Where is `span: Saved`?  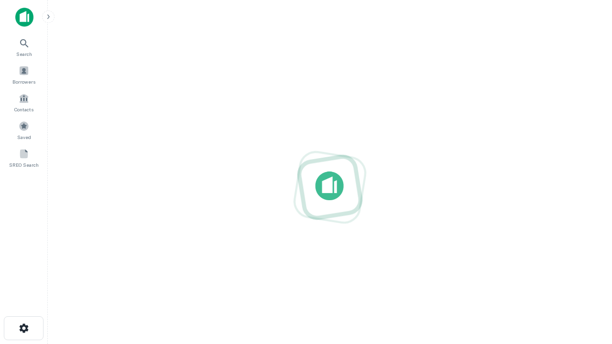 span: Saved is located at coordinates (24, 137).